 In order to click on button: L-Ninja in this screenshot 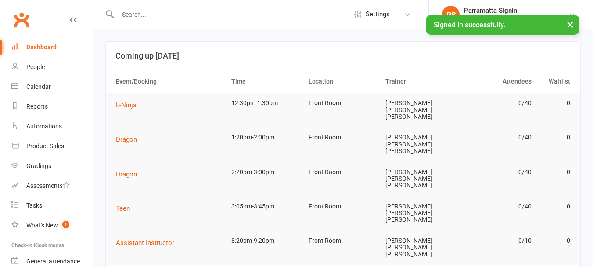, I will do `click(129, 105)`.